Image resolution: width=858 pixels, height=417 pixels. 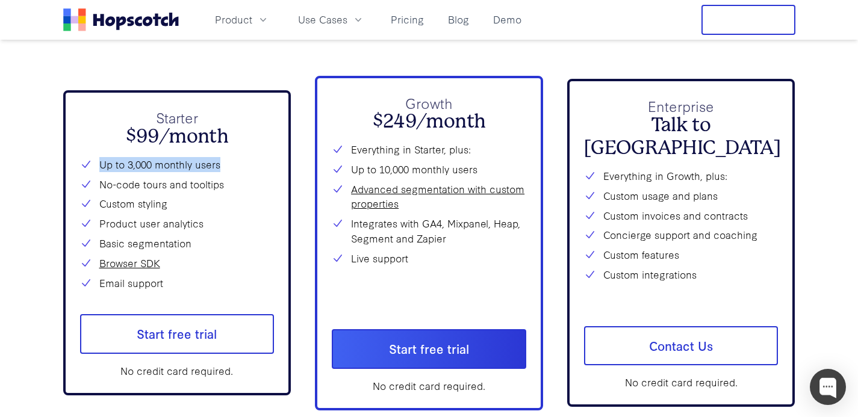 I want to click on li: Live support, so click(x=429, y=258).